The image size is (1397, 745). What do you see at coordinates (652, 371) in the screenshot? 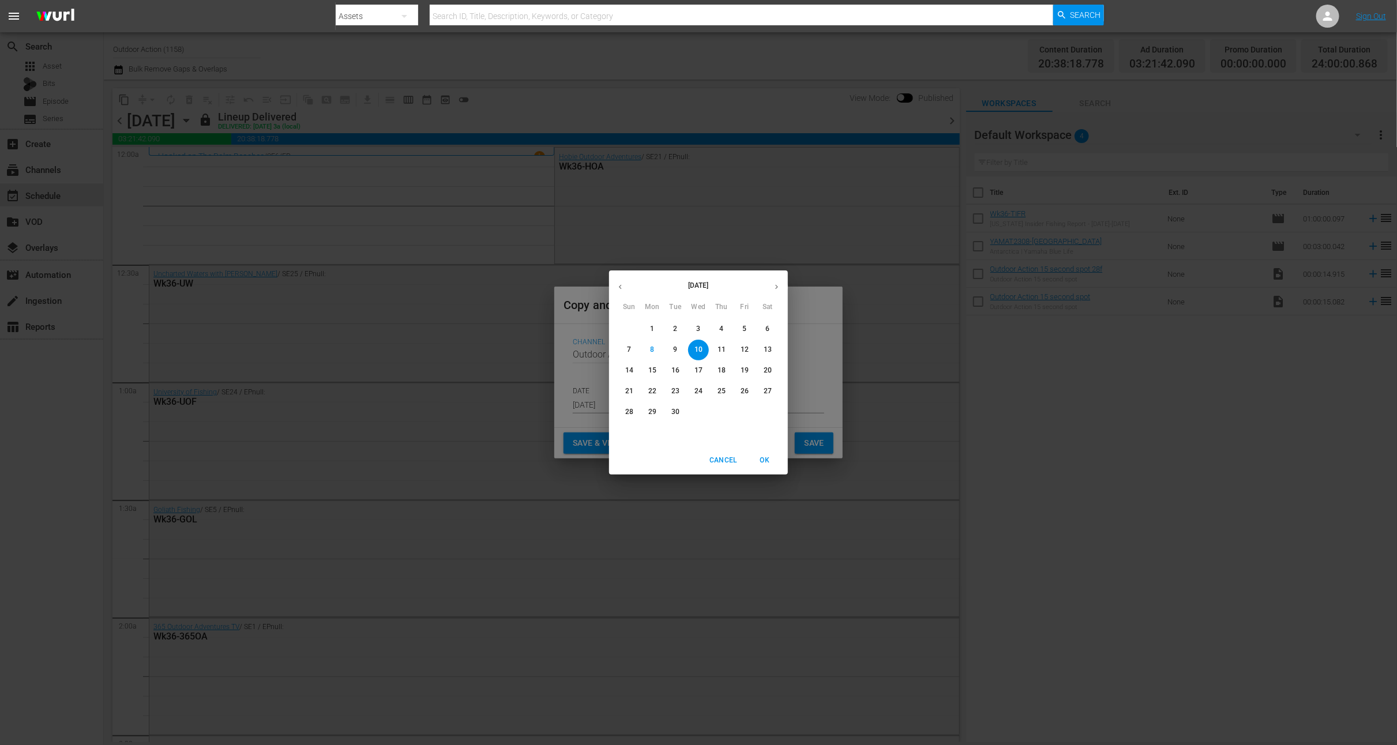
I see `button: 15` at bounding box center [652, 371].